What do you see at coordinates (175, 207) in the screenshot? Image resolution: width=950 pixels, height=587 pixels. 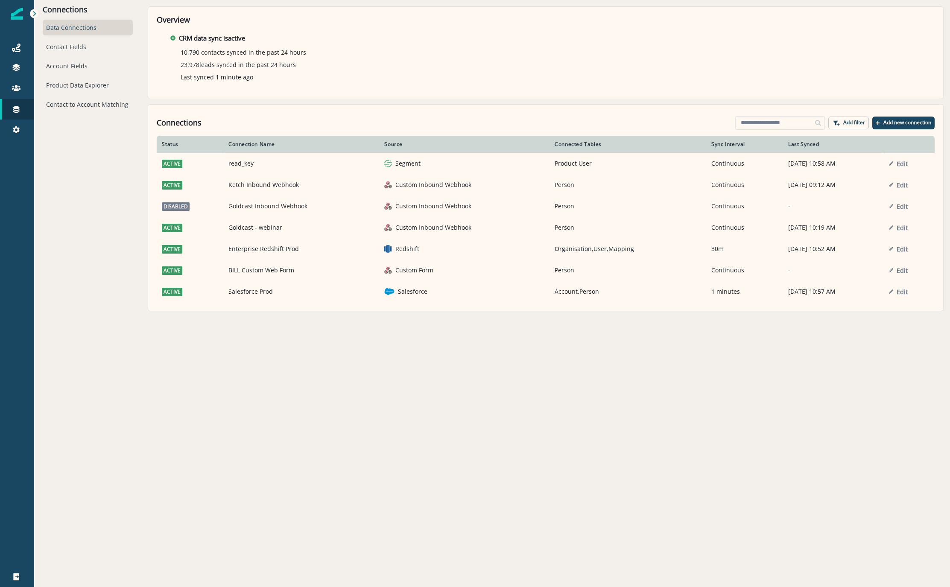 I see `span: disabled` at bounding box center [175, 207].